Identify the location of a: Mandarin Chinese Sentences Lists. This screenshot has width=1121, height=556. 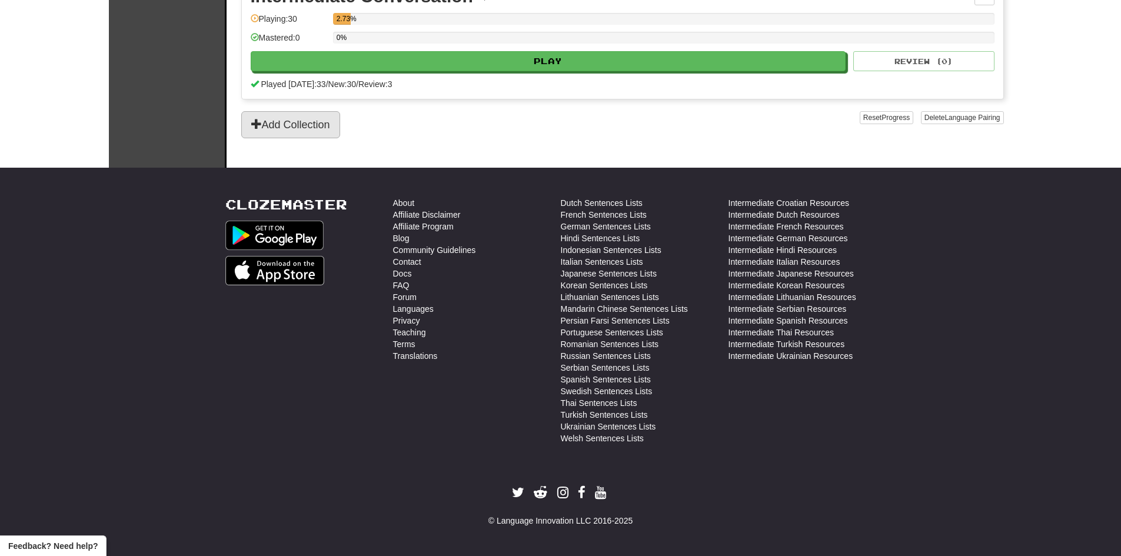
(624, 309).